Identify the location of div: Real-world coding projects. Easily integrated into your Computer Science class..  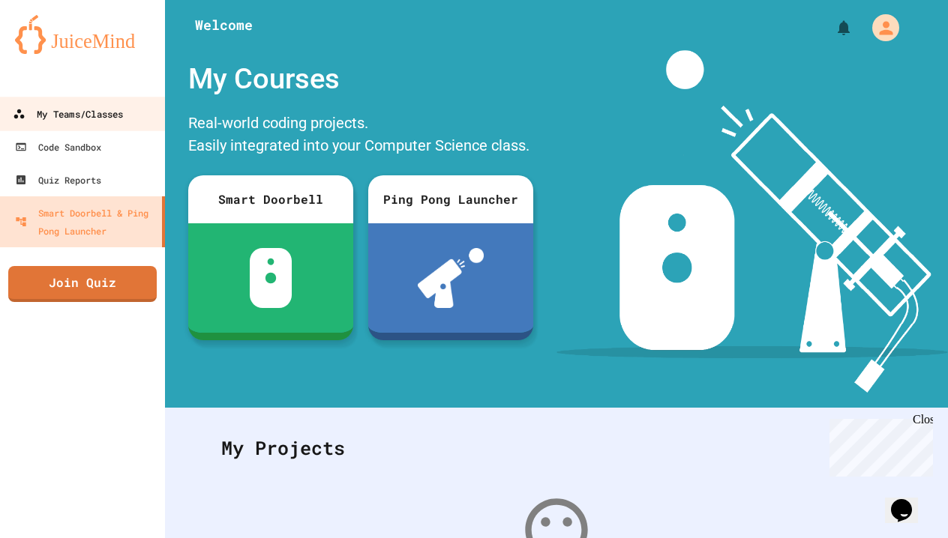
(361, 136).